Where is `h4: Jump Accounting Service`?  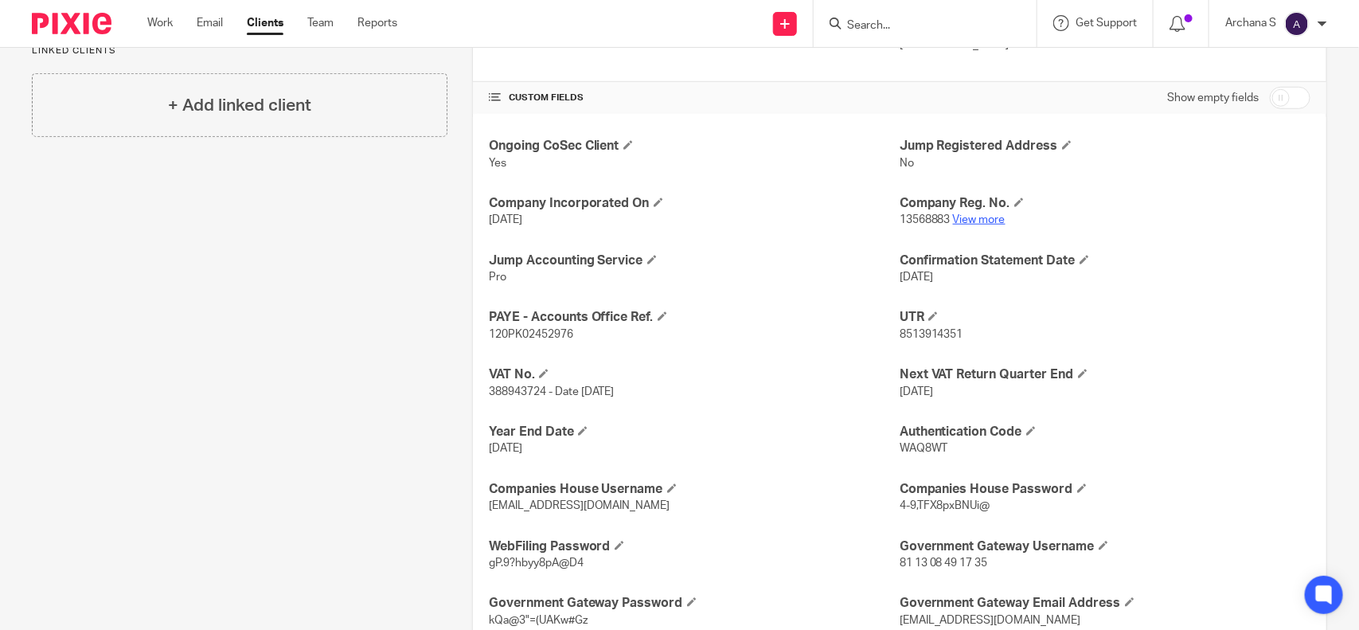 h4: Jump Accounting Service is located at coordinates (694, 260).